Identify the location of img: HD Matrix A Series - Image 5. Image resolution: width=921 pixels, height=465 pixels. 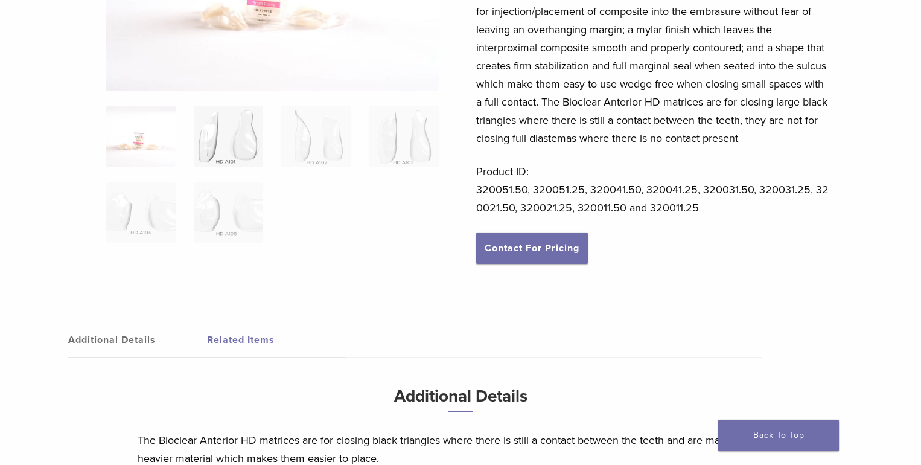
(141, 213).